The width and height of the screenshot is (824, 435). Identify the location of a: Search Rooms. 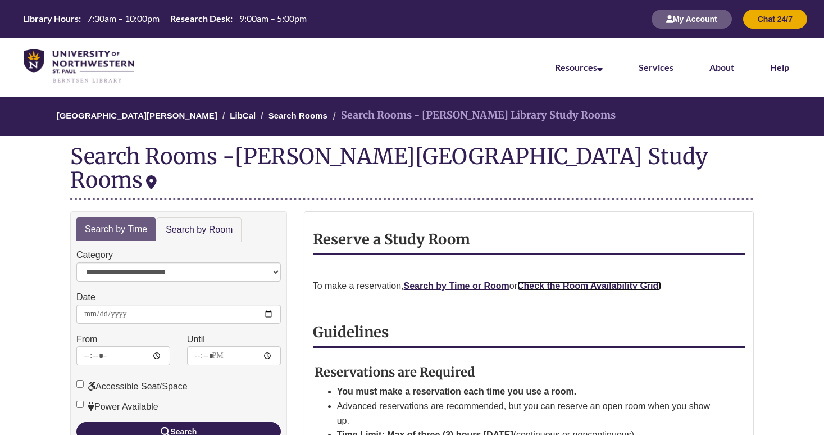
(298, 115).